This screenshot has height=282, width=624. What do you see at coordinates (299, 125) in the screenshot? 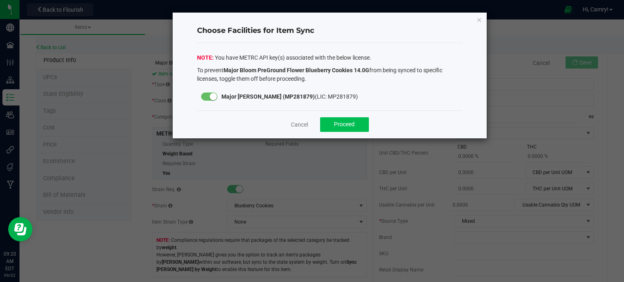
I see `a: Cancel` at bounding box center [299, 125].